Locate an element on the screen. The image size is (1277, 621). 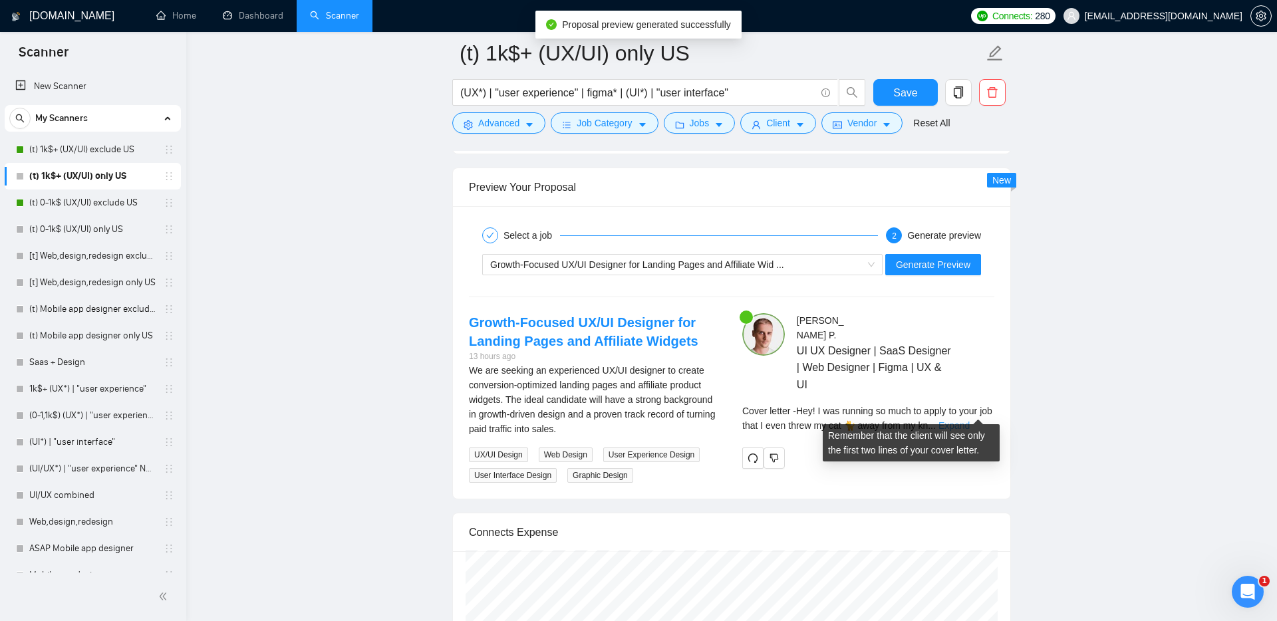
li: New Scanner is located at coordinates (92, 86).